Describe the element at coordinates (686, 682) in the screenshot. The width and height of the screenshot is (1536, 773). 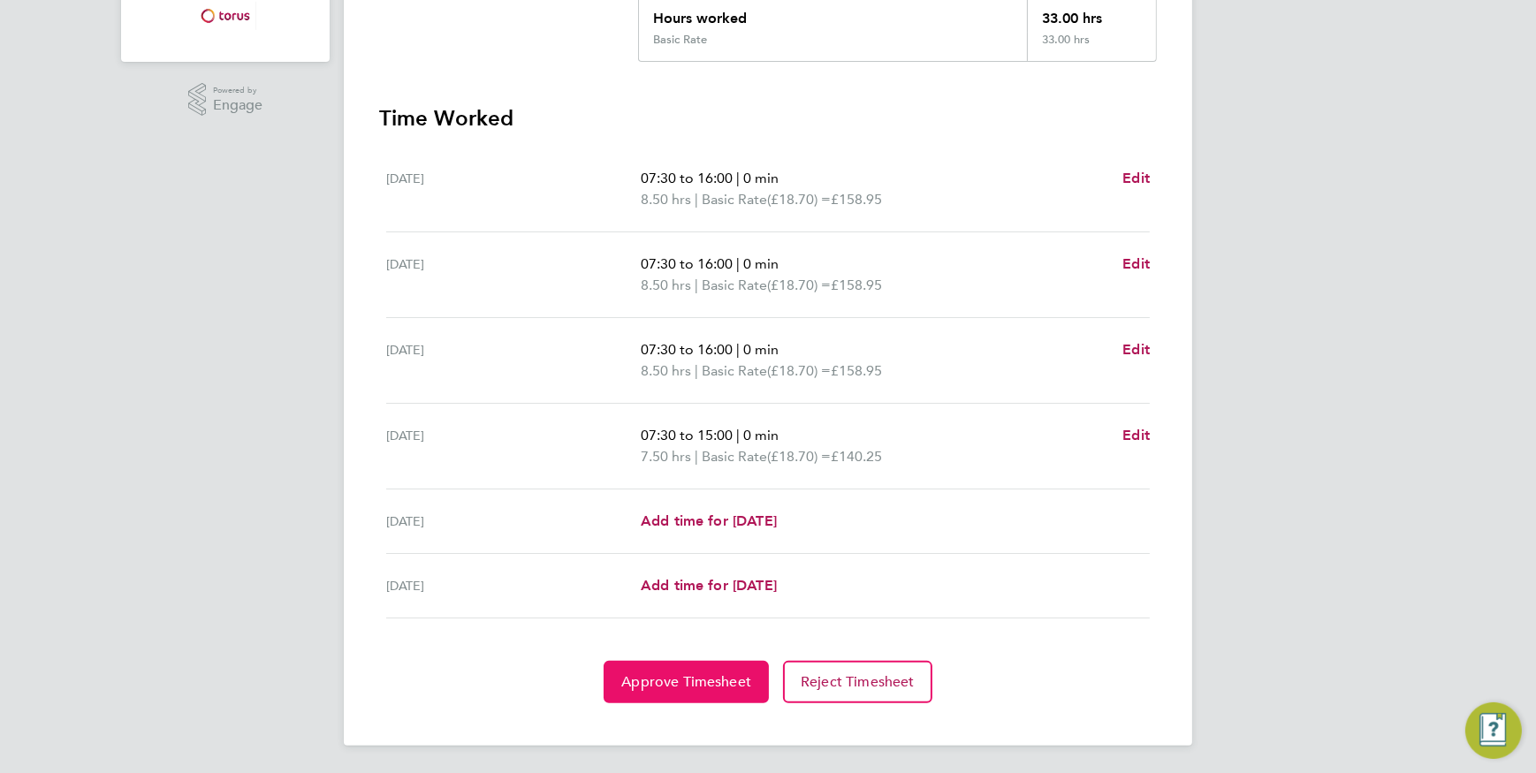
I see `span: Approve Timesheet` at that location.